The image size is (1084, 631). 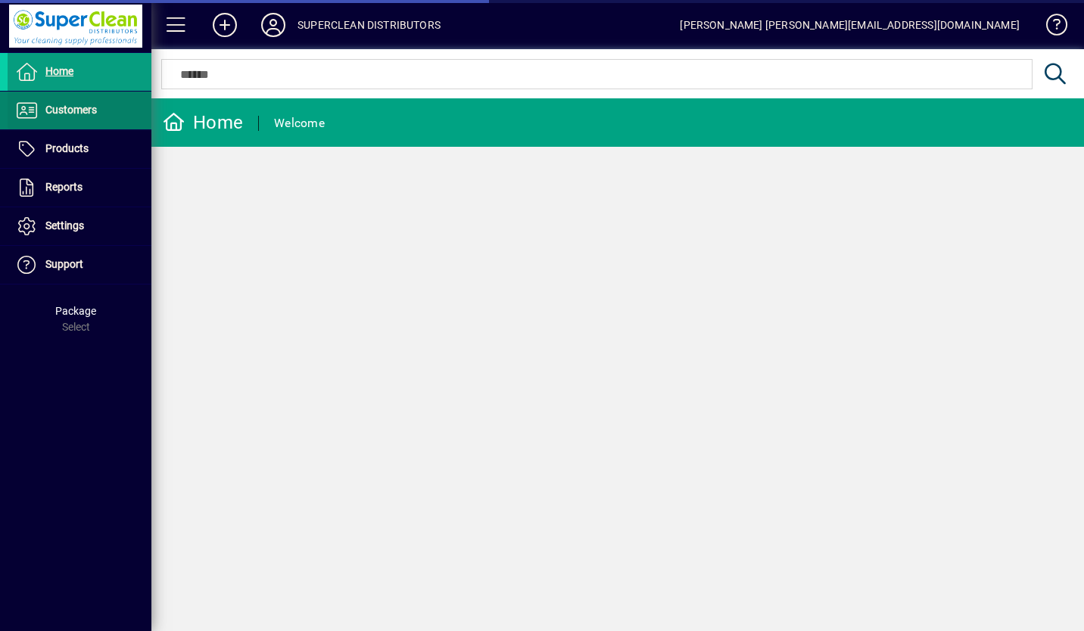 What do you see at coordinates (71, 110) in the screenshot?
I see `span: Customers` at bounding box center [71, 110].